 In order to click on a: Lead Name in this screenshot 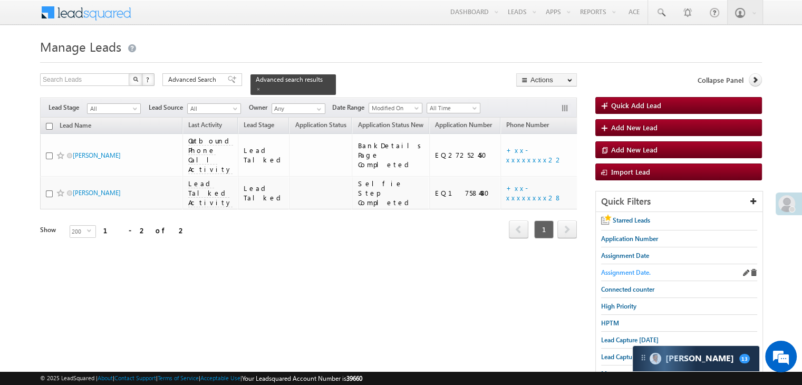, I will do `click(75, 127)`.